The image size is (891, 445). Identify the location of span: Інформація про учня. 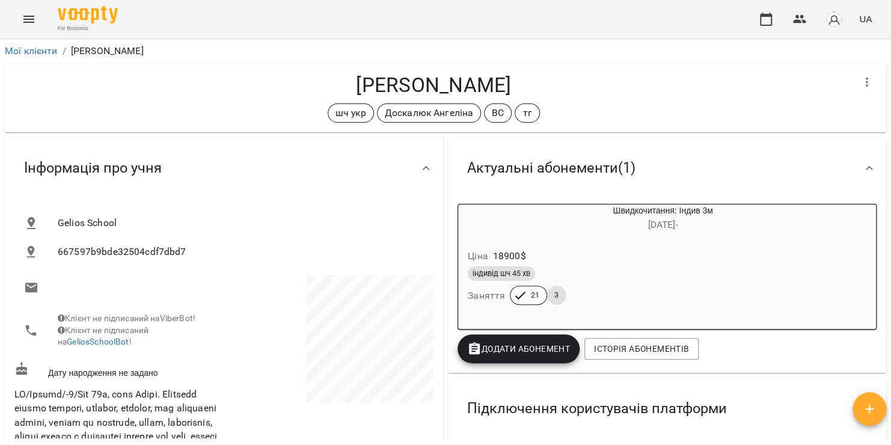
(93, 168).